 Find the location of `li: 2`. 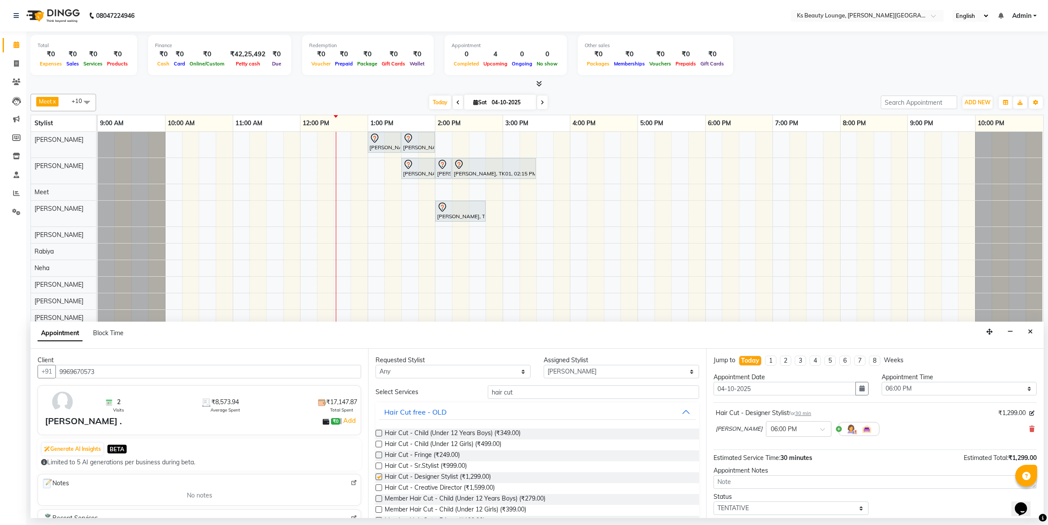

li: 2 is located at coordinates (785, 361).